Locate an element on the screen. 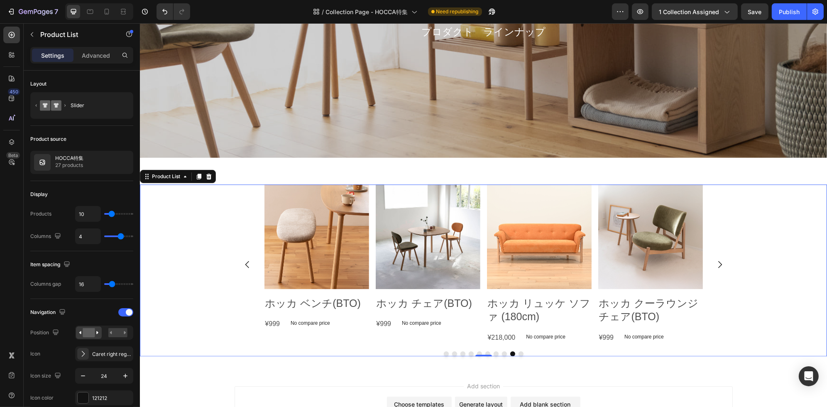 The image size is (827, 407). a: ホッカ リュッケ ソファ (180cm) is located at coordinates (399, 213).